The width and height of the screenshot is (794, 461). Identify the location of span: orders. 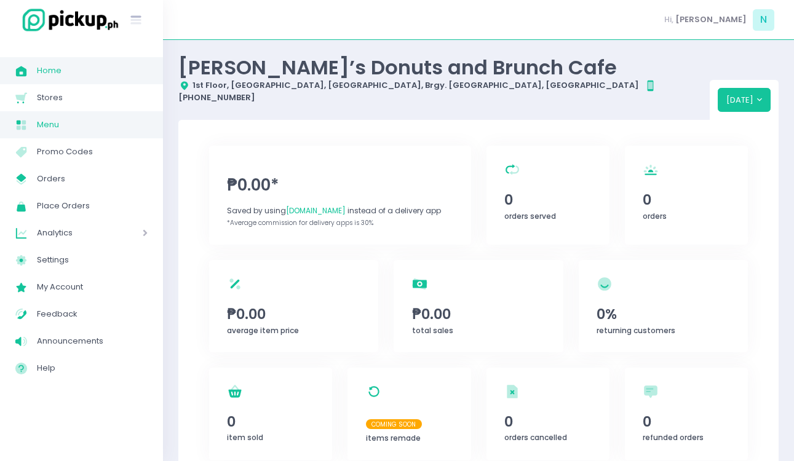
(654, 216).